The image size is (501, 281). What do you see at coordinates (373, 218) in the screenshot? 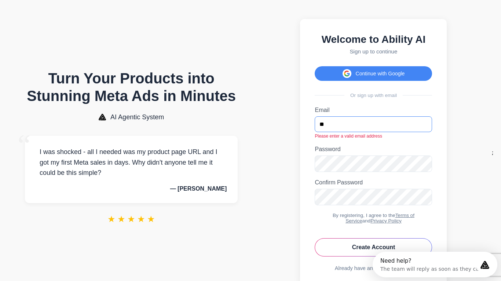
I see `div: By registering, I agree to the and` at bounding box center [373, 218].